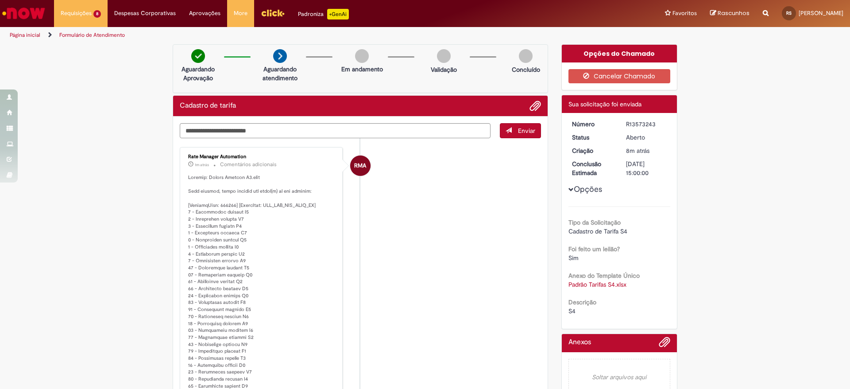 The height and width of the screenshot is (389, 850). I want to click on span: 8m atrás, so click(638, 151).